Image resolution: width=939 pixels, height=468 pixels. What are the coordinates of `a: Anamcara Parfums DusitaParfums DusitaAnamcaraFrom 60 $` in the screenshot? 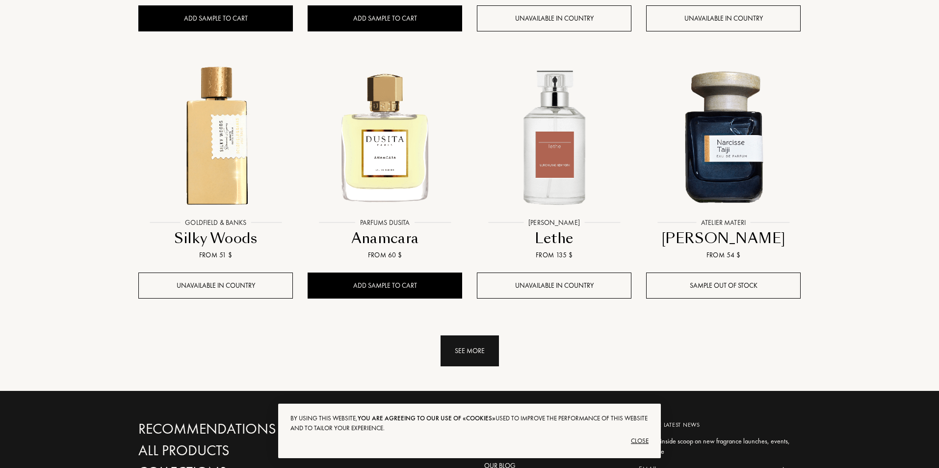 It's located at (385, 160).